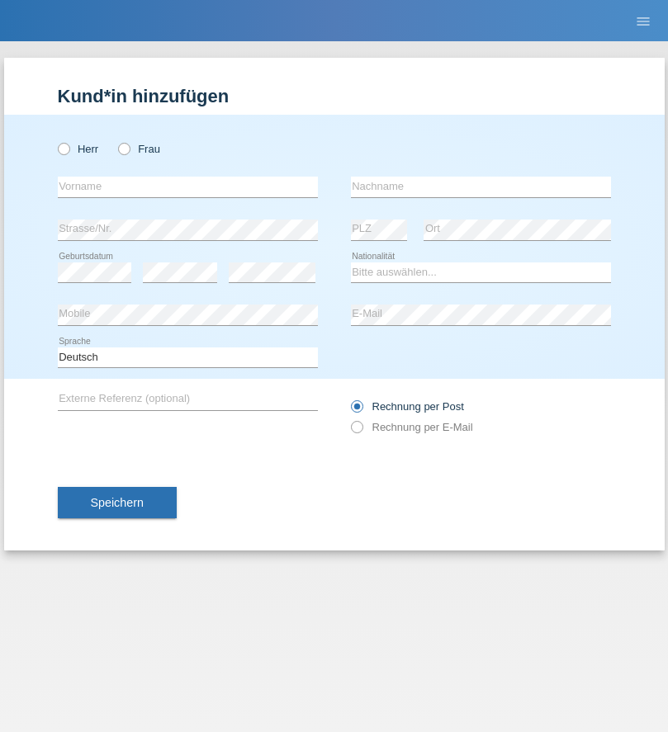 The width and height of the screenshot is (668, 732). What do you see at coordinates (643, 21) in the screenshot?
I see `i: menu` at bounding box center [643, 21].